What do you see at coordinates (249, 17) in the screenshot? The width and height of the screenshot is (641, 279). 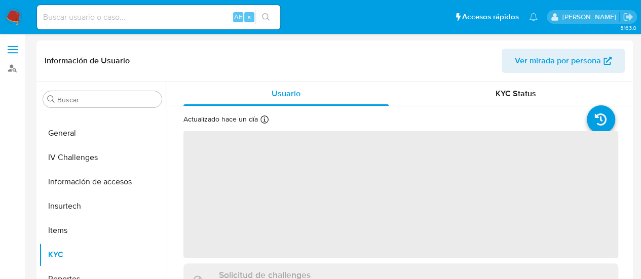 I see `span: s` at bounding box center [249, 17].